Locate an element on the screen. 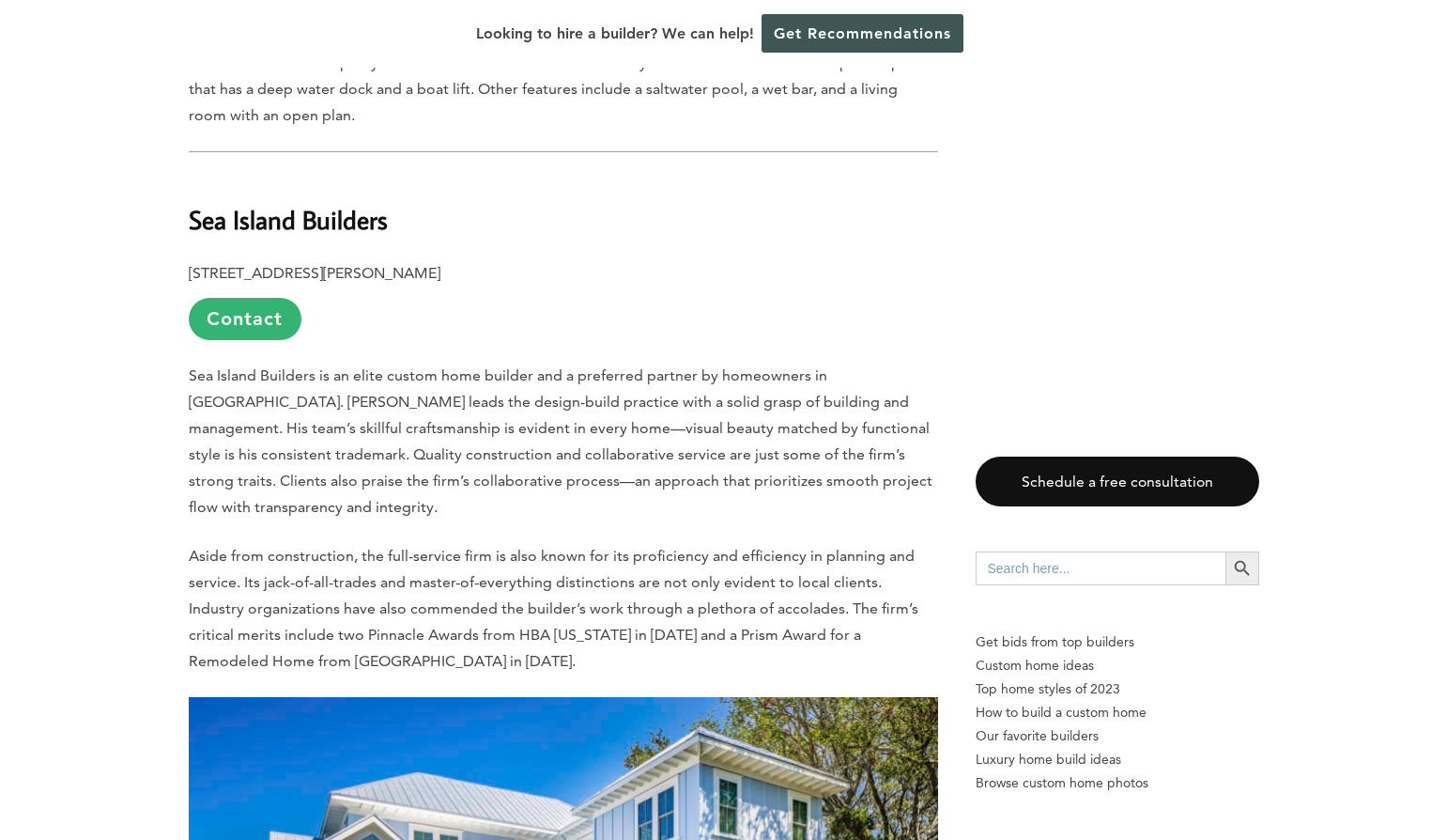  span: Sea Island Builders is an elite custom home builder and a preferred partner by homeowners in [GEO... is located at coordinates (561, 440).